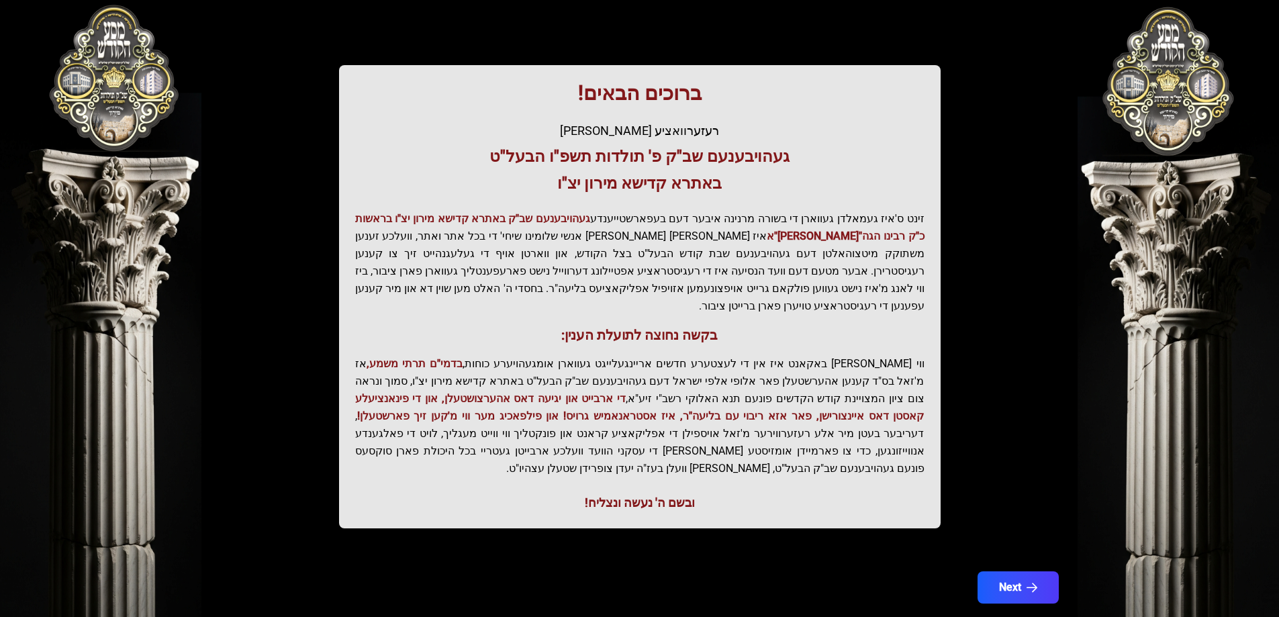  What do you see at coordinates (640, 93) in the screenshot?
I see `h1: ברוכים הבאים!` at bounding box center [640, 93].